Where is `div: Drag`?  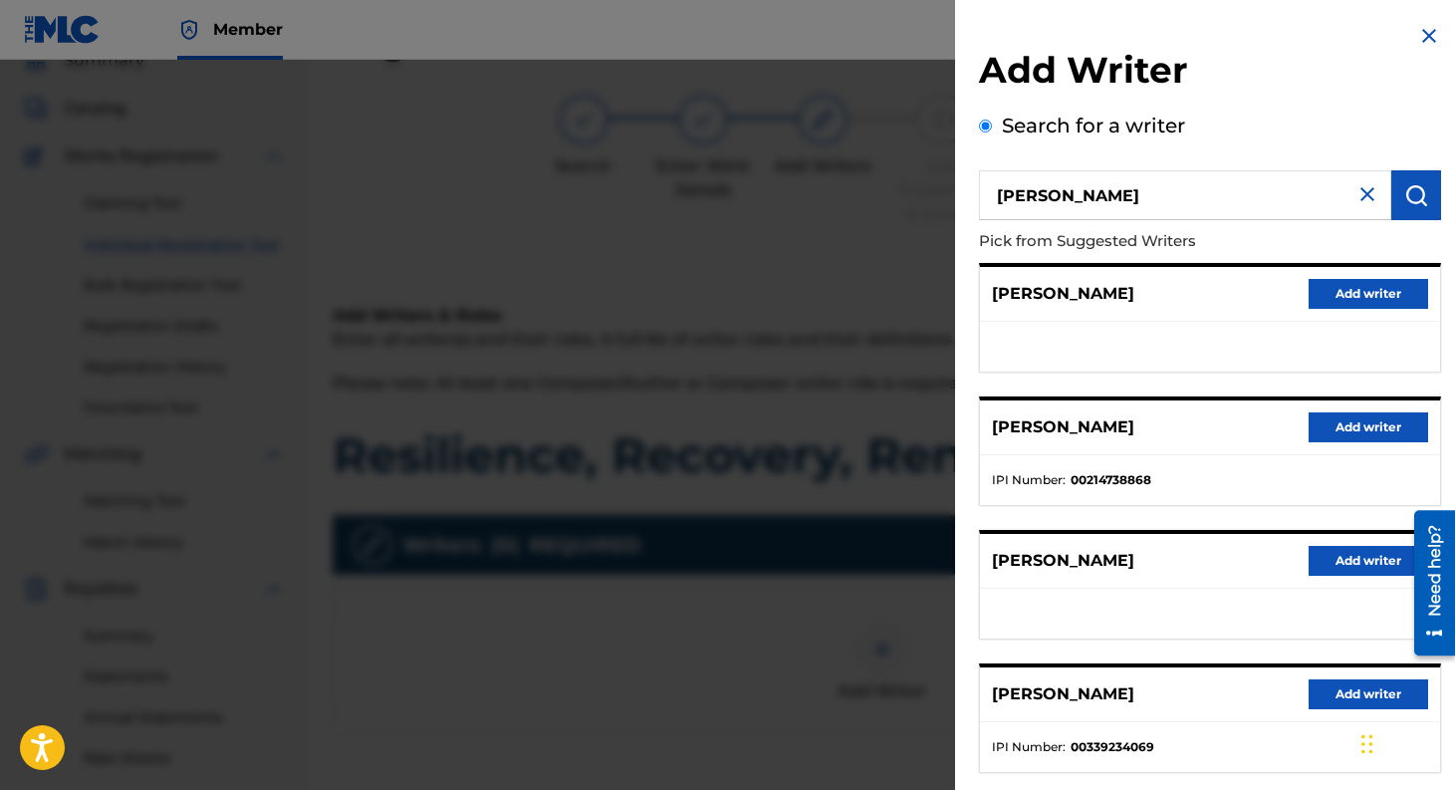
div: Drag is located at coordinates (1367, 744).